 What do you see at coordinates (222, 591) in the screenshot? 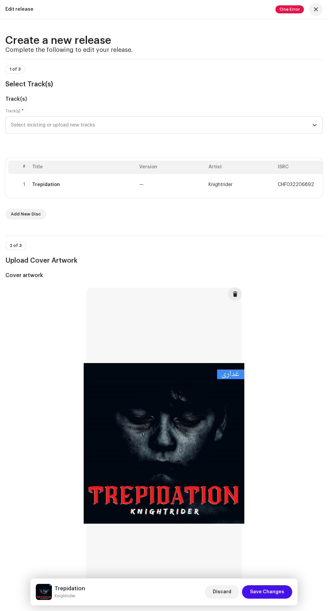
I see `span: Discard` at bounding box center [222, 591].